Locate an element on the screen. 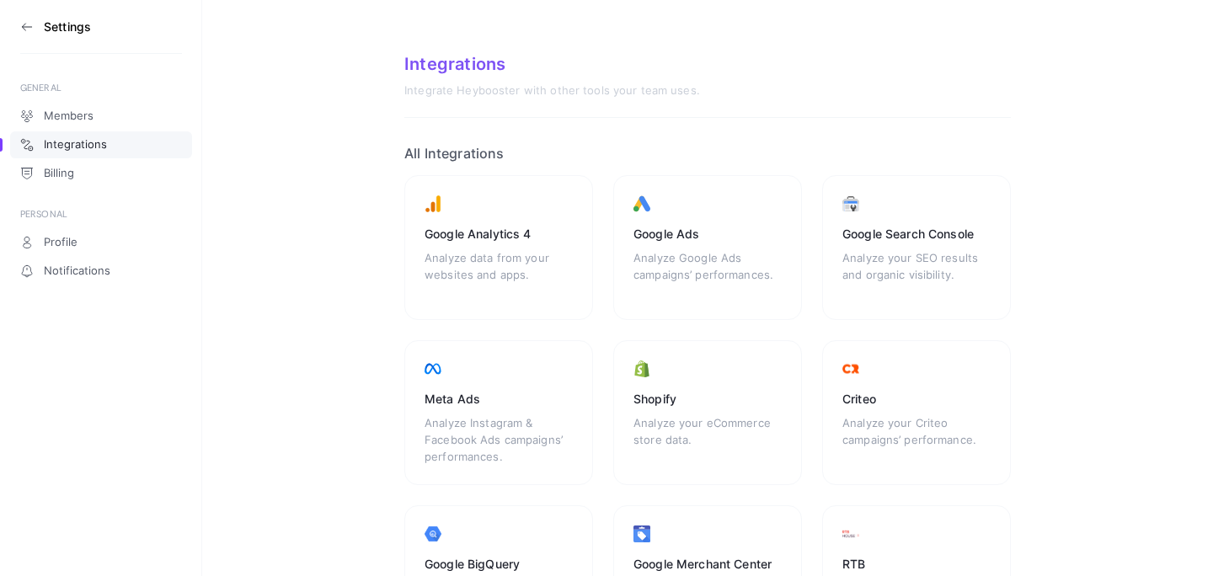 This screenshot has width=1213, height=576. div: Analyze Google Ads campaigns’ performances. is located at coordinates (707, 275).